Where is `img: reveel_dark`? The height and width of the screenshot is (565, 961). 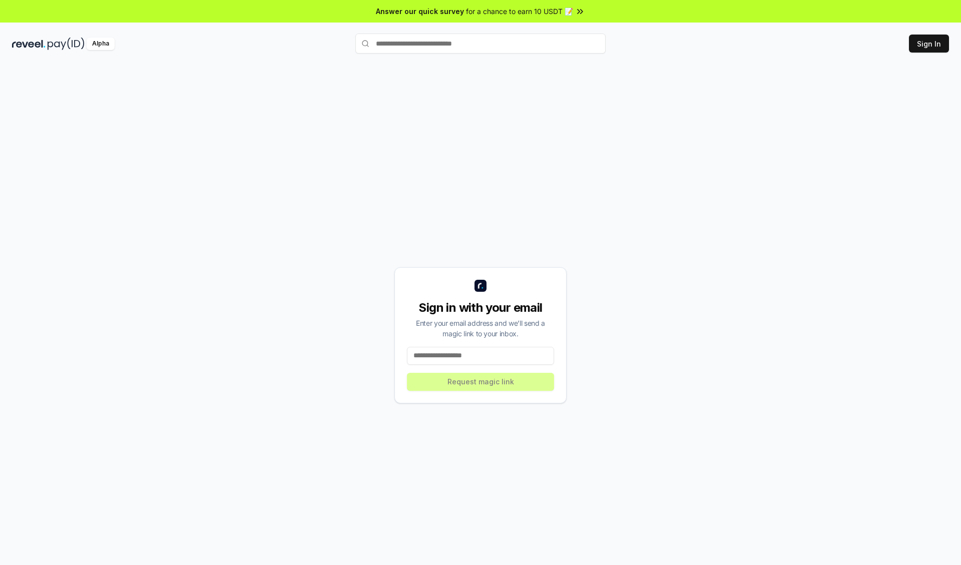 img: reveel_dark is located at coordinates (29, 44).